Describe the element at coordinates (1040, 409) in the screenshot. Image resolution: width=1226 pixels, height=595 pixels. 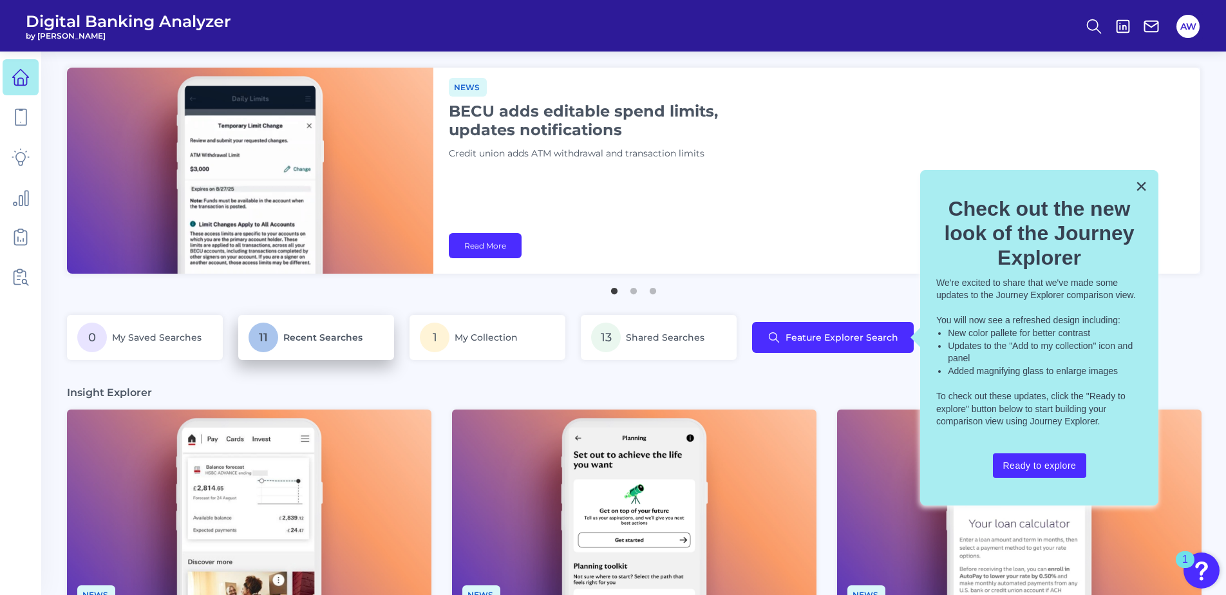
I see `p: To check out these updates, click the "Ready to explore" button below to start building your comp...` at that location.